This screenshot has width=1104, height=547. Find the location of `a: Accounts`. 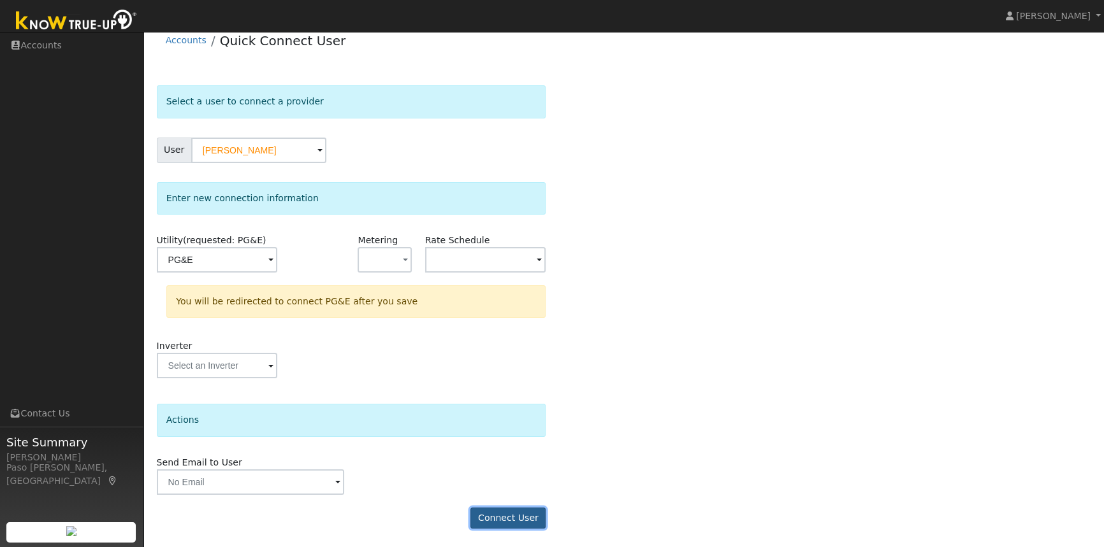

a: Accounts is located at coordinates (186, 40).